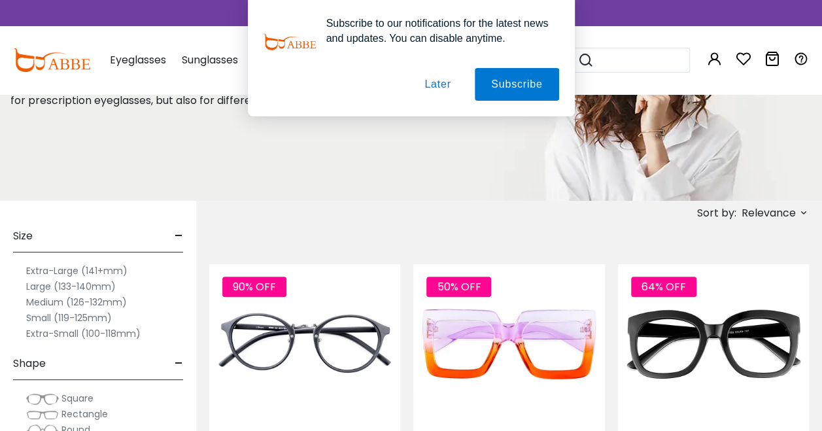  Describe the element at coordinates (716, 212) in the screenshot. I see `span: Sort by:` at that location.